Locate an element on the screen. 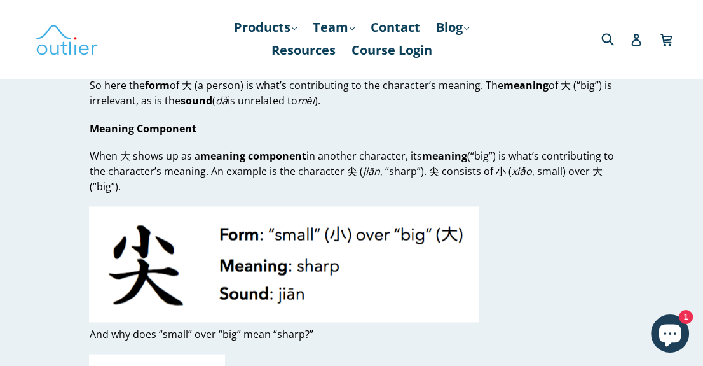 The width and height of the screenshot is (703, 366). p: So here the of 大 (a person) is what’s contributing to the character’s meaning. The of 大 (“big”) i... is located at coordinates (351, 93).